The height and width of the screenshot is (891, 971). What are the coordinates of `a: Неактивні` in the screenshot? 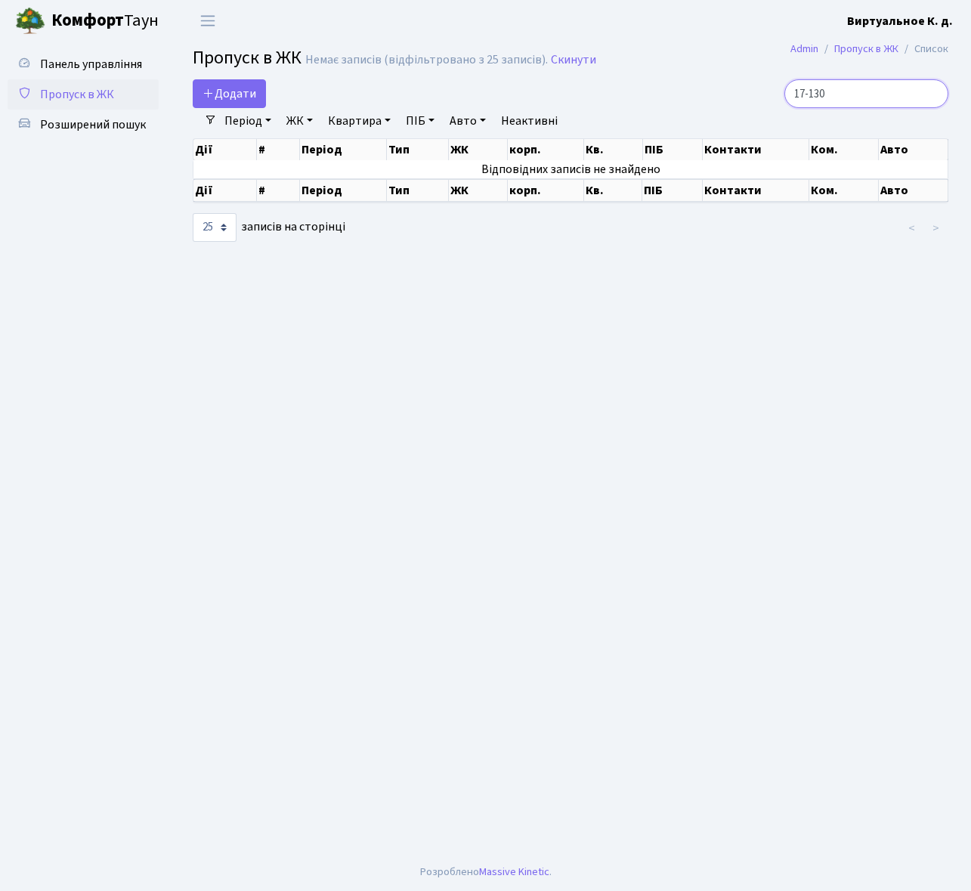 It's located at (529, 121).